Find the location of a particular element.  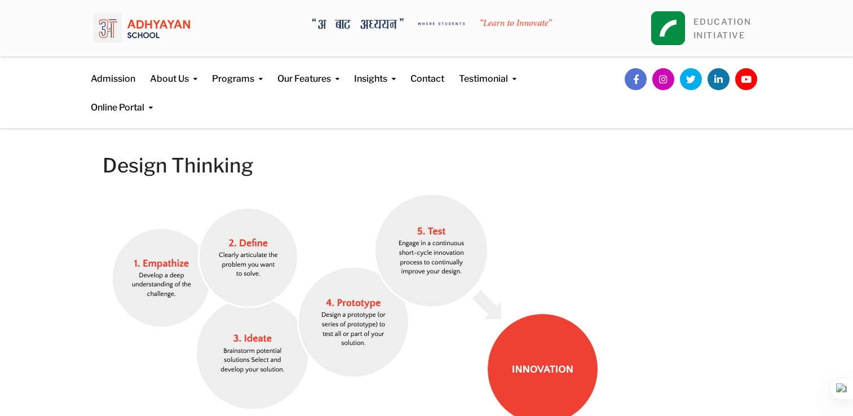

a: Our Features is located at coordinates (308, 71).